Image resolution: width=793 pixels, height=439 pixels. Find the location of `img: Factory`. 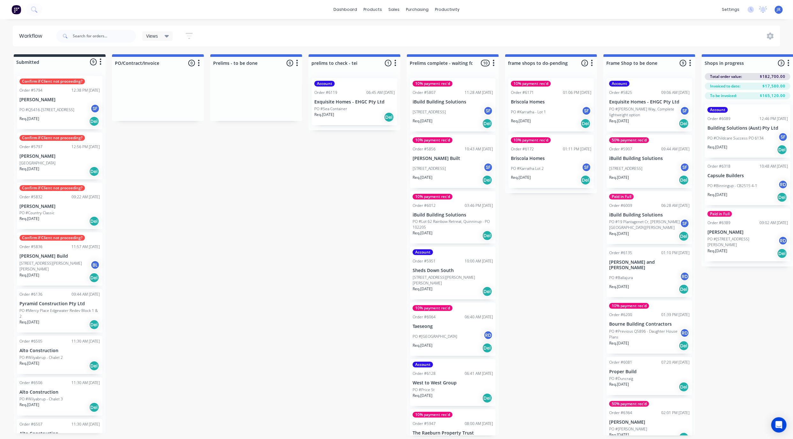

img: Factory is located at coordinates (16, 10).